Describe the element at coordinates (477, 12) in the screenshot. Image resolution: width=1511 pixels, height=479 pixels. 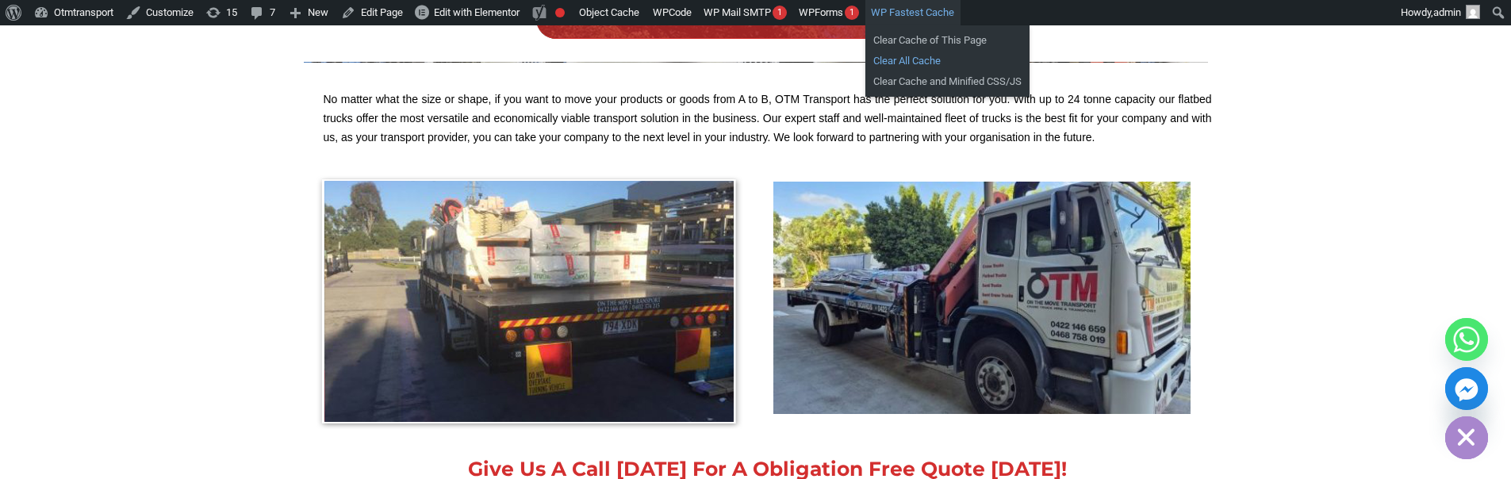
I see `span: Edit with Elementor` at that location.